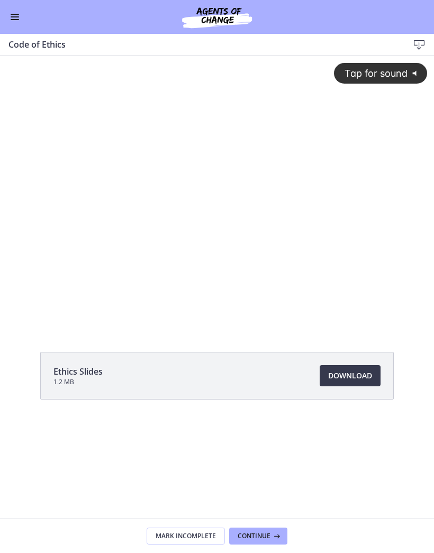 This screenshot has height=553, width=434. I want to click on button: Tap for sound, so click(380, 17).